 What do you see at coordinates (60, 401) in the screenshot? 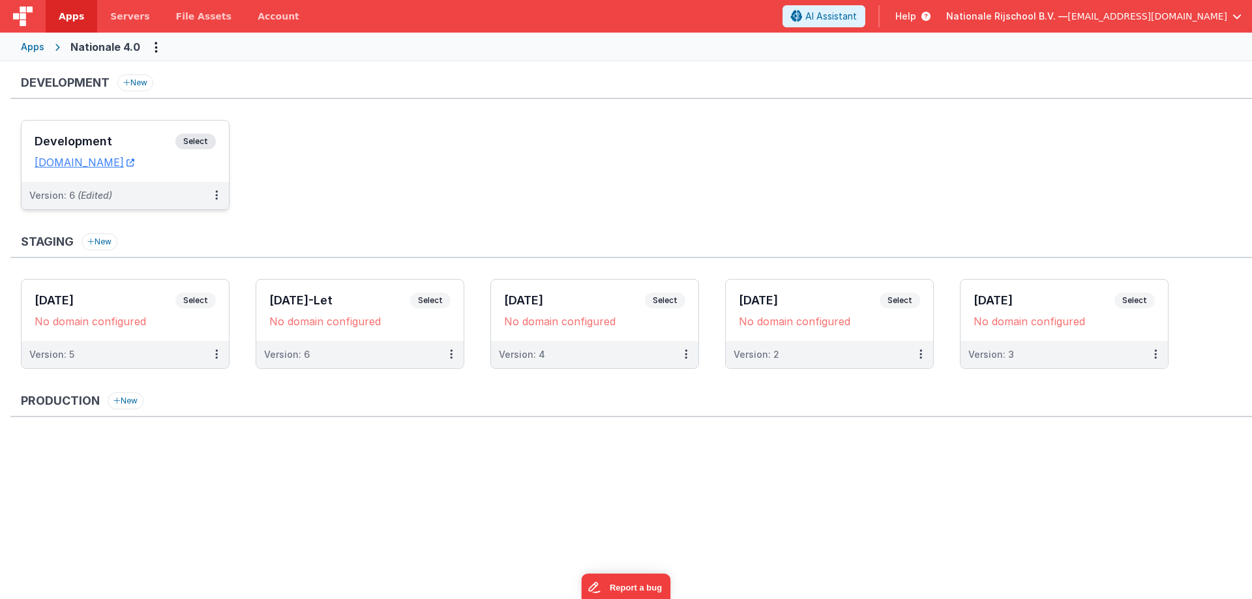
I see `h3: Production` at bounding box center [60, 401].